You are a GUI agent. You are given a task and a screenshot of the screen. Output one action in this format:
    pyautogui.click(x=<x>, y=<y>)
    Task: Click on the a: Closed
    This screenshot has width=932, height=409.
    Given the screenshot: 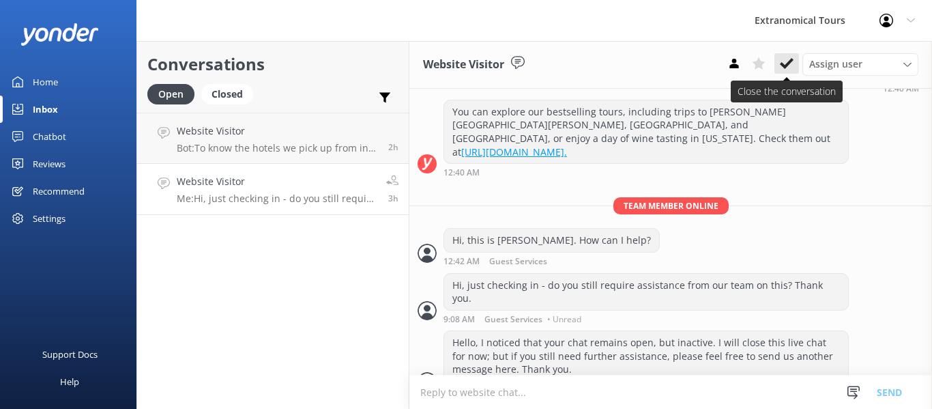 What is the action you would take?
    pyautogui.click(x=231, y=93)
    